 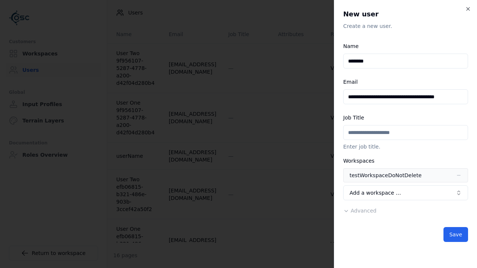 What do you see at coordinates (405, 14) in the screenshot?
I see `h2: New user` at bounding box center [405, 14].